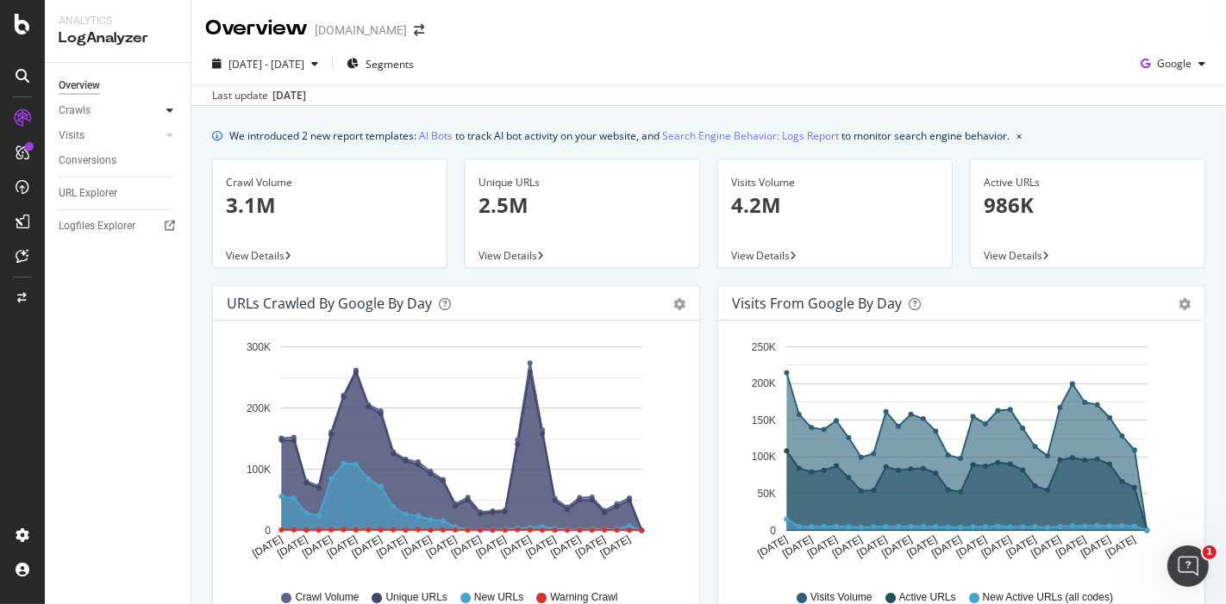 This screenshot has width=1226, height=604. What do you see at coordinates (88, 193) in the screenshot?
I see `div: URL Explorer` at bounding box center [88, 193].